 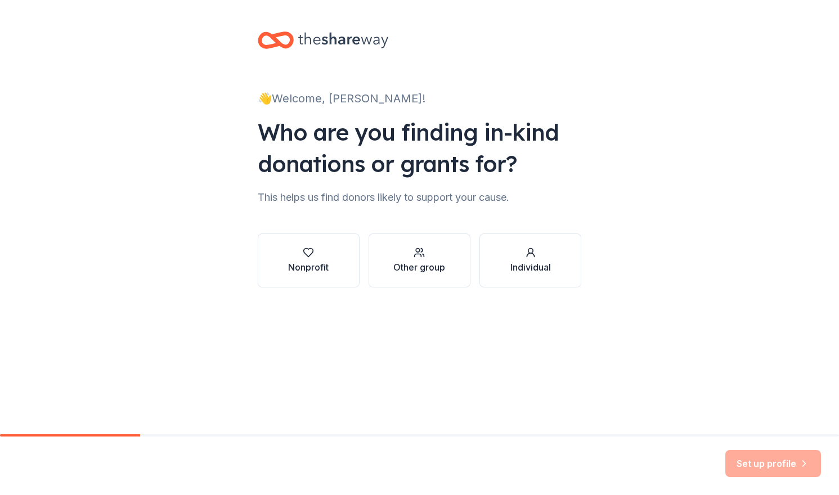 What do you see at coordinates (419, 261) in the screenshot?
I see `button: Other group` at bounding box center [419, 261].